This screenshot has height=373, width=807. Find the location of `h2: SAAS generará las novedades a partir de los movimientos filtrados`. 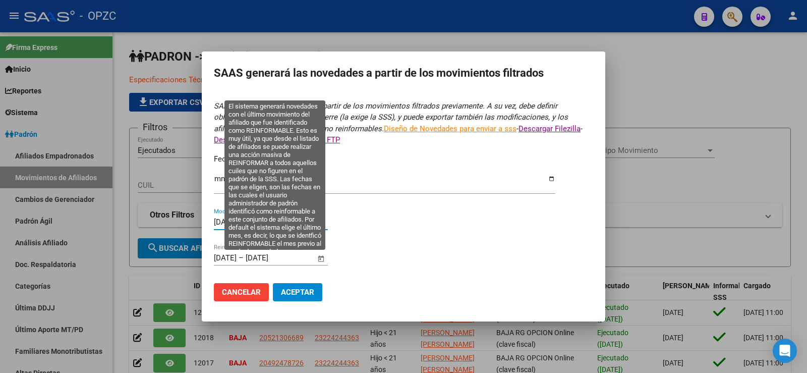

h2: SAAS generará las novedades a partir de los movimientos filtrados is located at coordinates (404, 73).